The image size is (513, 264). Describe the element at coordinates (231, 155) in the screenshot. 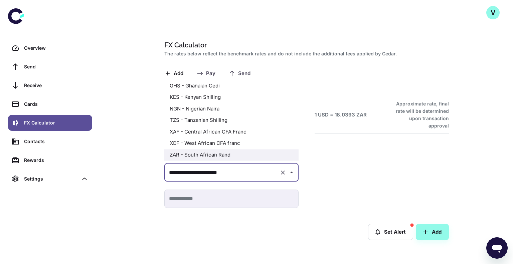

I see `li: ZAR - South African Rand` at that location.